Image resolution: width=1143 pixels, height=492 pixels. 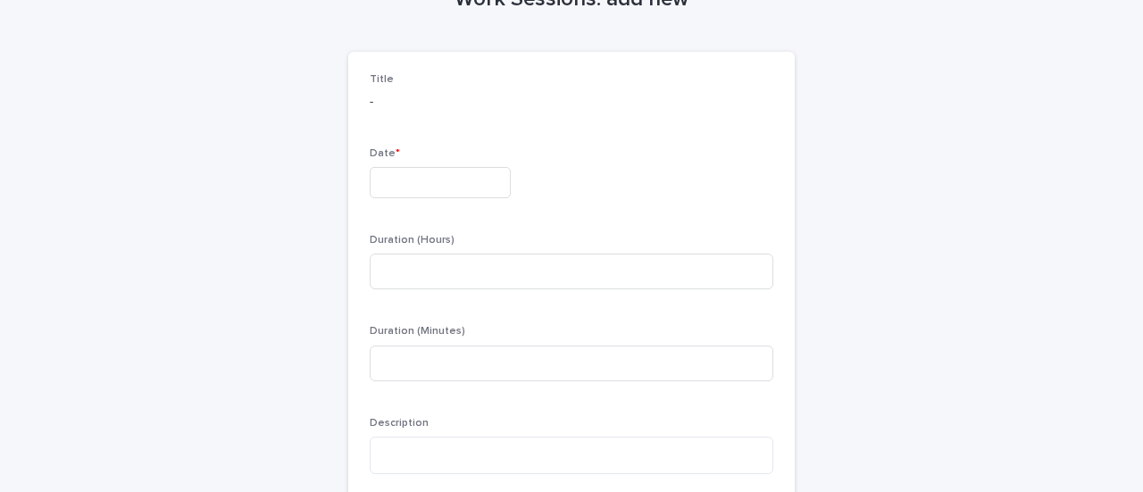 What do you see at coordinates (412, 240) in the screenshot?
I see `span: Duration (Hours)` at bounding box center [412, 240].